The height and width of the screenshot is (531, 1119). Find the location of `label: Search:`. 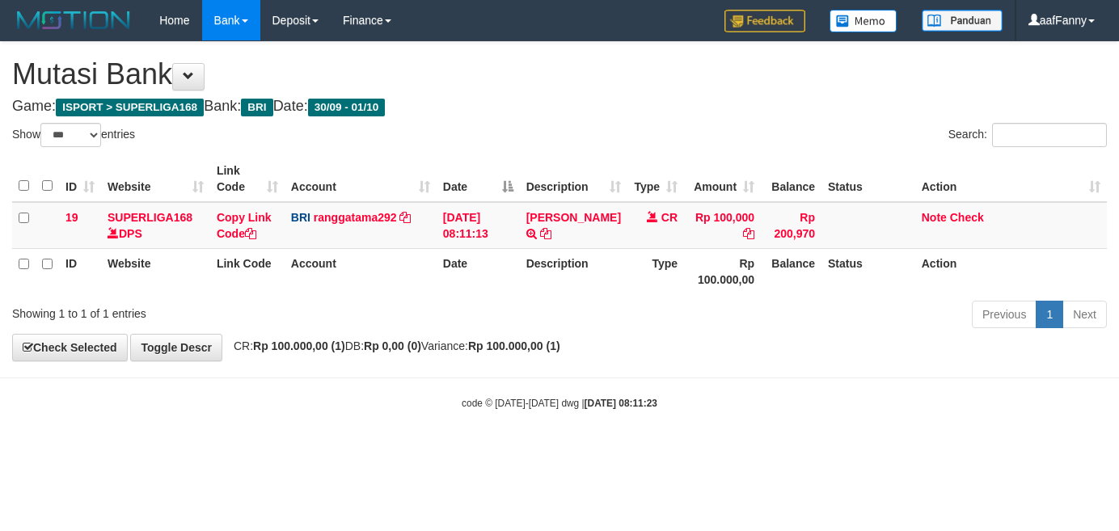

label: Search: is located at coordinates (1027, 135).